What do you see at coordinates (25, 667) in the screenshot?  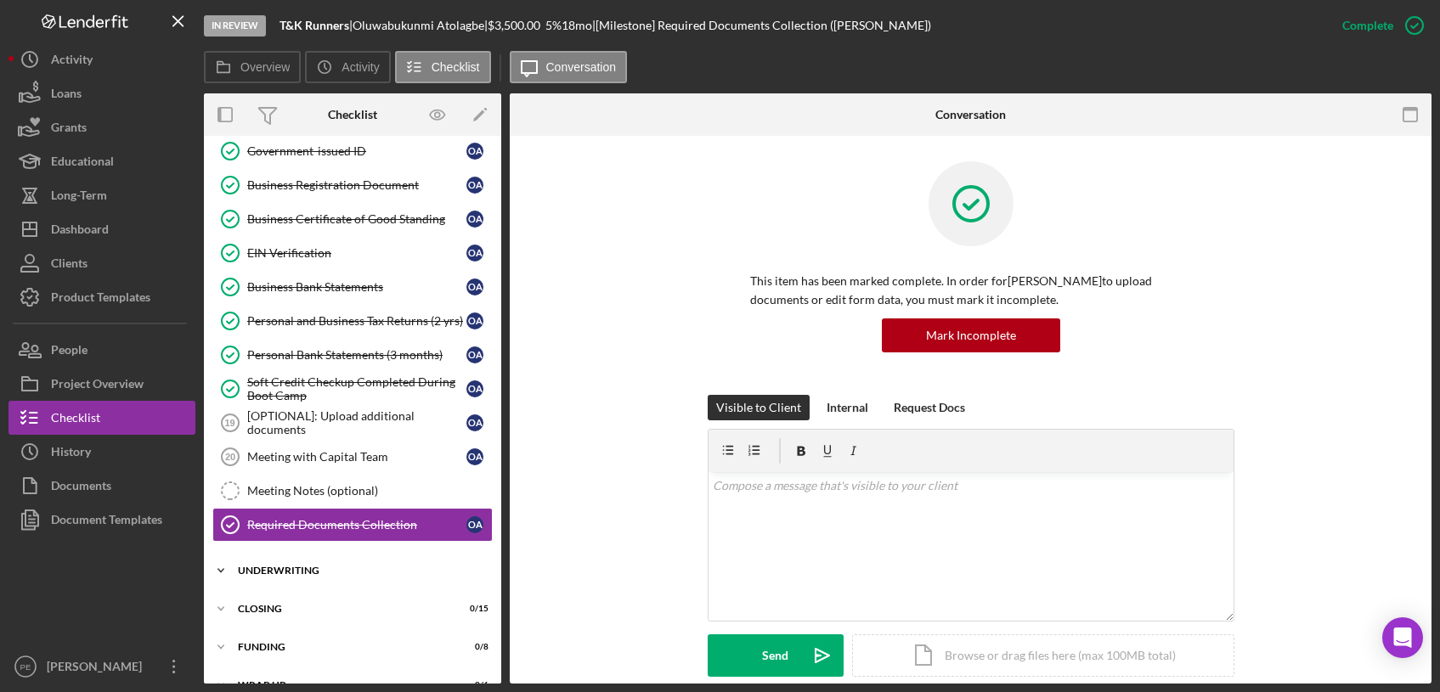 I see `text: PE` at bounding box center [25, 667].